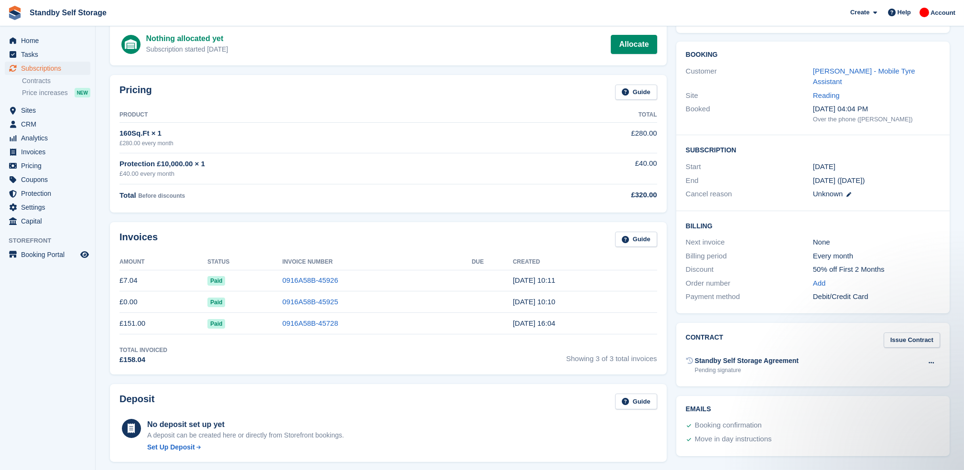 Image resolution: width=964 pixels, height=470 pixels. Describe the element at coordinates (924, 12) in the screenshot. I see `img: Aaron Winter` at that location.